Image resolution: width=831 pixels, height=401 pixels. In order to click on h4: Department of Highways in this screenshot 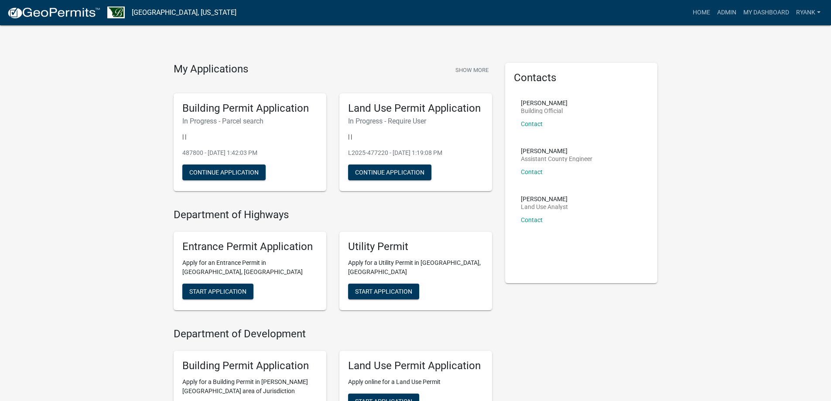, I will do `click(333, 215)`.